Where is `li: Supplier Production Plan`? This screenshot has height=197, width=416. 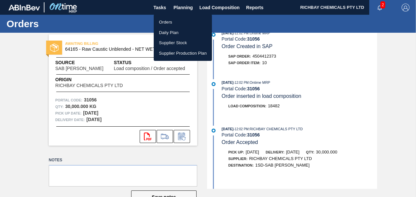 li: Supplier Production Plan is located at coordinates (183, 53).